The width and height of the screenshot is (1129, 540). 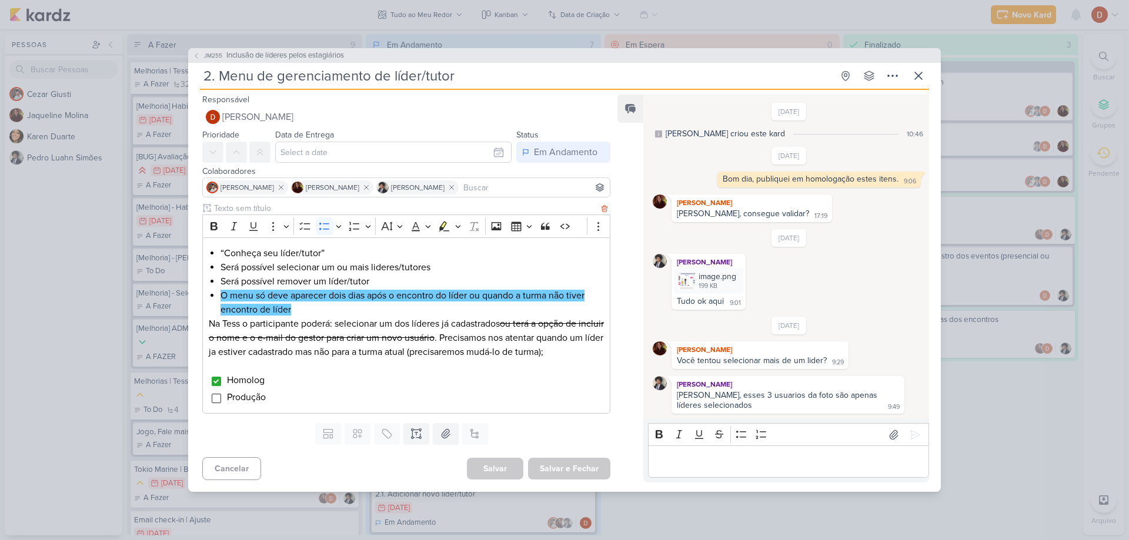 I want to click on div: Você tentou selecionar mais de um lider?, so click(x=752, y=360).